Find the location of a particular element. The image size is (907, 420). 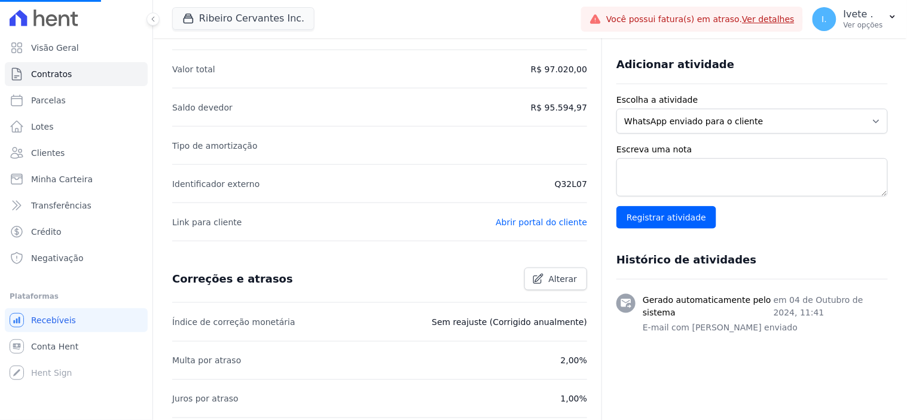

h3: Histórico de atividades is located at coordinates (686, 260).